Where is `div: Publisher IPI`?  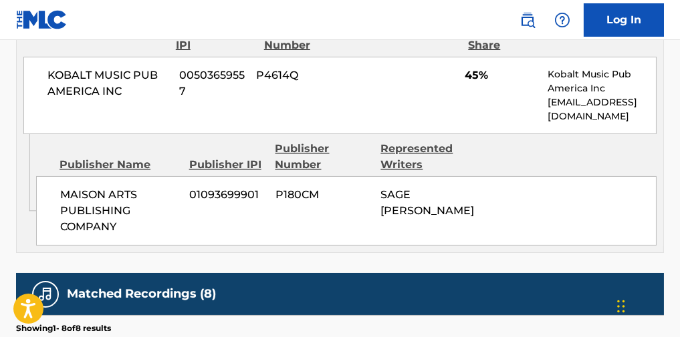
div: Publisher IPI is located at coordinates (227, 165).